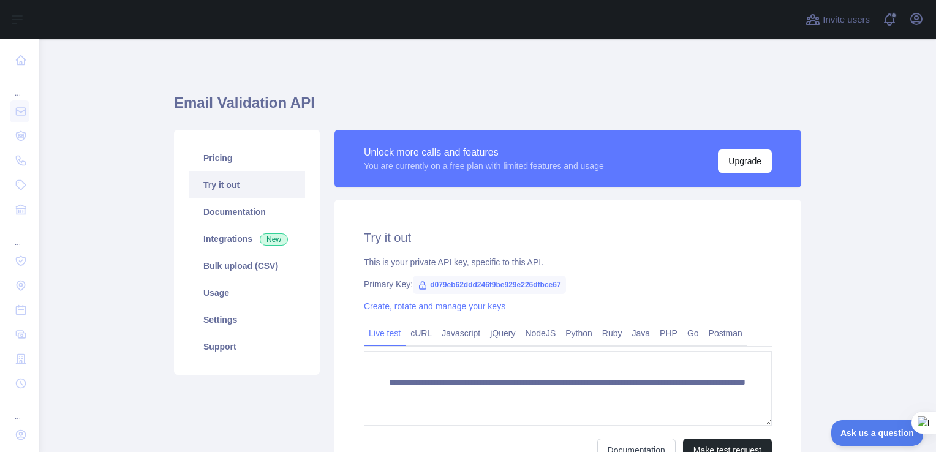 This screenshot has height=452, width=936. I want to click on h1: Email Validation API, so click(488, 108).